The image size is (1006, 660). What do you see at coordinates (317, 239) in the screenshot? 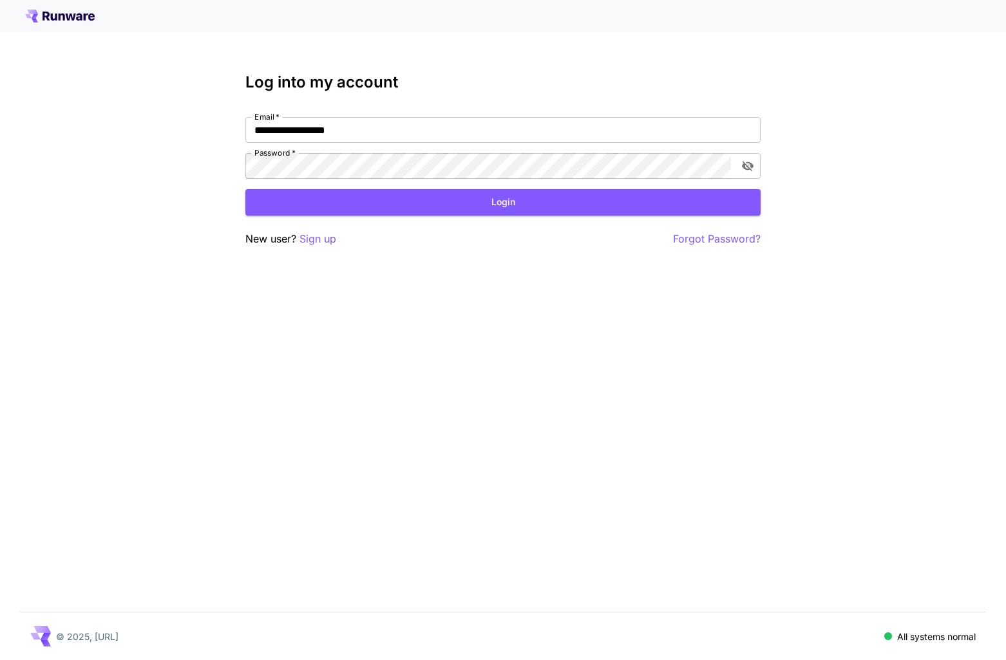
I see `button: Sign up` at bounding box center [317, 239].